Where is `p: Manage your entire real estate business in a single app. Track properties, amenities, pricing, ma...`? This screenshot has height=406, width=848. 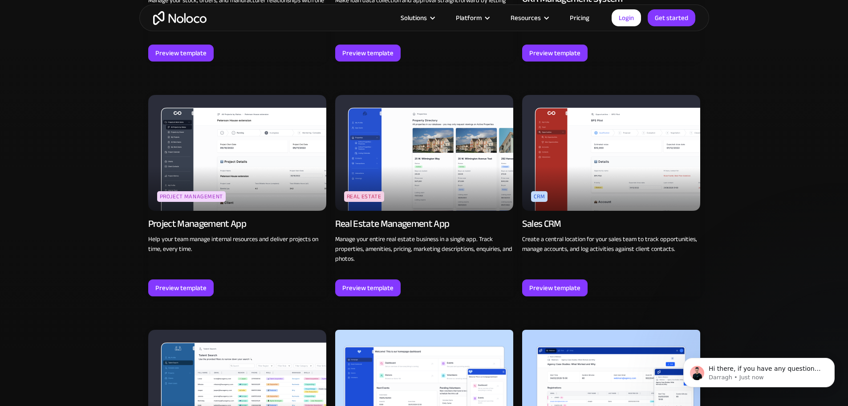
p: Manage your entire real estate business in a single app. Track properties, amenities, pricing, ma... is located at coordinates (424, 249).